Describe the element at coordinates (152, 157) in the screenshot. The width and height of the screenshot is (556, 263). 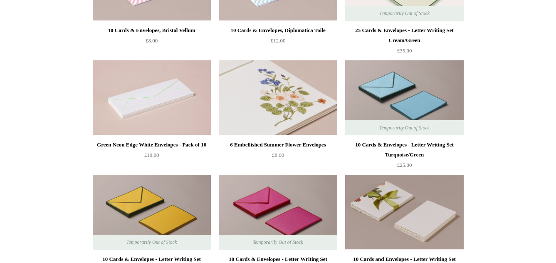
I see `a: Green Neon Edge White Envelopes - Pack of 10 £10.00` at that location.